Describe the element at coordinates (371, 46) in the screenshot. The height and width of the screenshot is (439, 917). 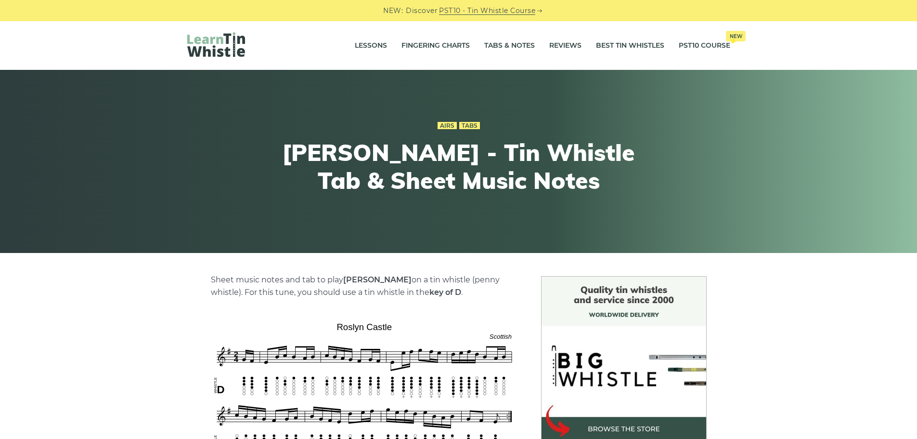
I see `a: Lessons` at that location.